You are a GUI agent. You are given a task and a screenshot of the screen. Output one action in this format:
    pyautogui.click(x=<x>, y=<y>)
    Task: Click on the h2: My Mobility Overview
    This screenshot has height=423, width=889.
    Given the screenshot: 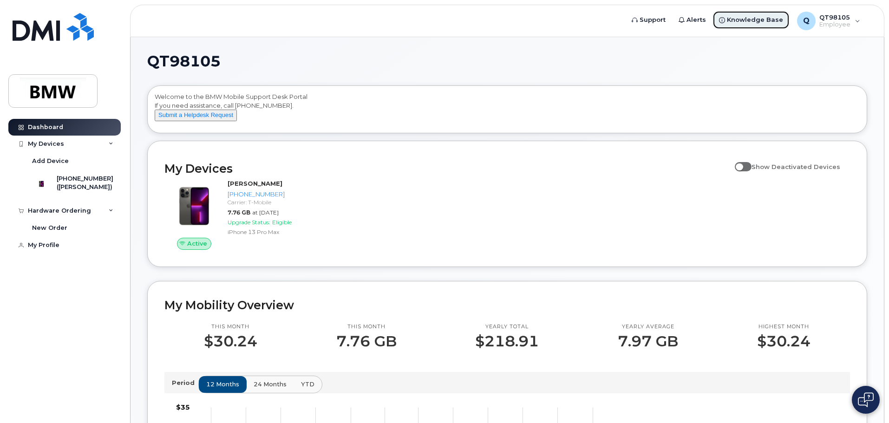 What is the action you would take?
    pyautogui.click(x=507, y=305)
    